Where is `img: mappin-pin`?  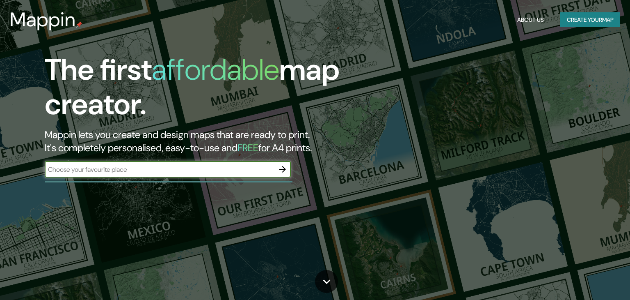 img: mappin-pin is located at coordinates (79, 25).